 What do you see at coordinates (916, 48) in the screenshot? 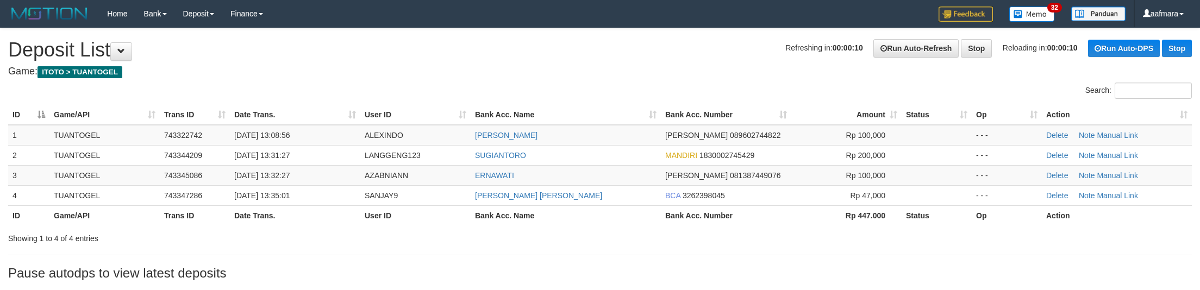
I see `a: Run Auto-Refresh` at bounding box center [916, 48].